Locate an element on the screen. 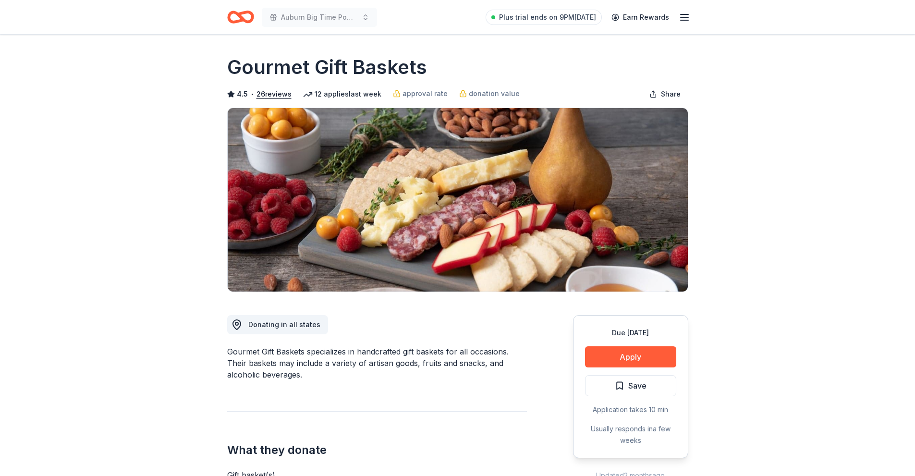 Image resolution: width=915 pixels, height=476 pixels. span: 4.5 is located at coordinates (242, 94).